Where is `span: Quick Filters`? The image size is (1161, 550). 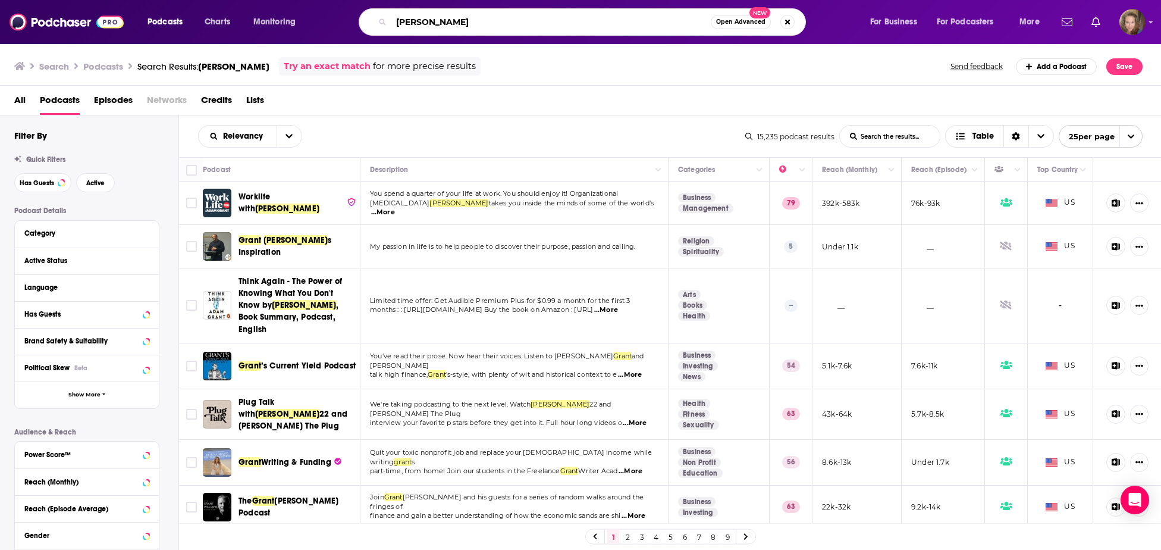 span: Quick Filters is located at coordinates (46, 159).